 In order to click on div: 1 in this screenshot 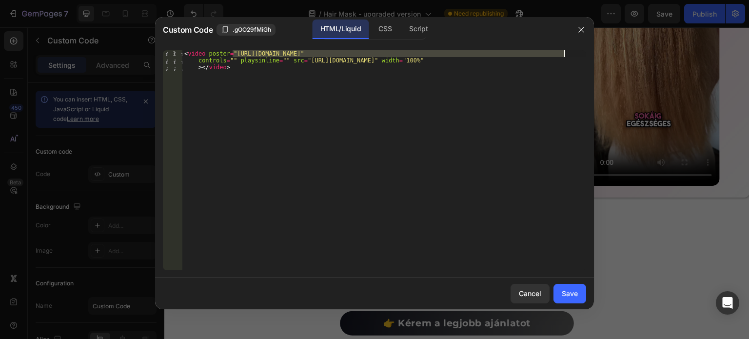, I will do `click(173, 60)`.